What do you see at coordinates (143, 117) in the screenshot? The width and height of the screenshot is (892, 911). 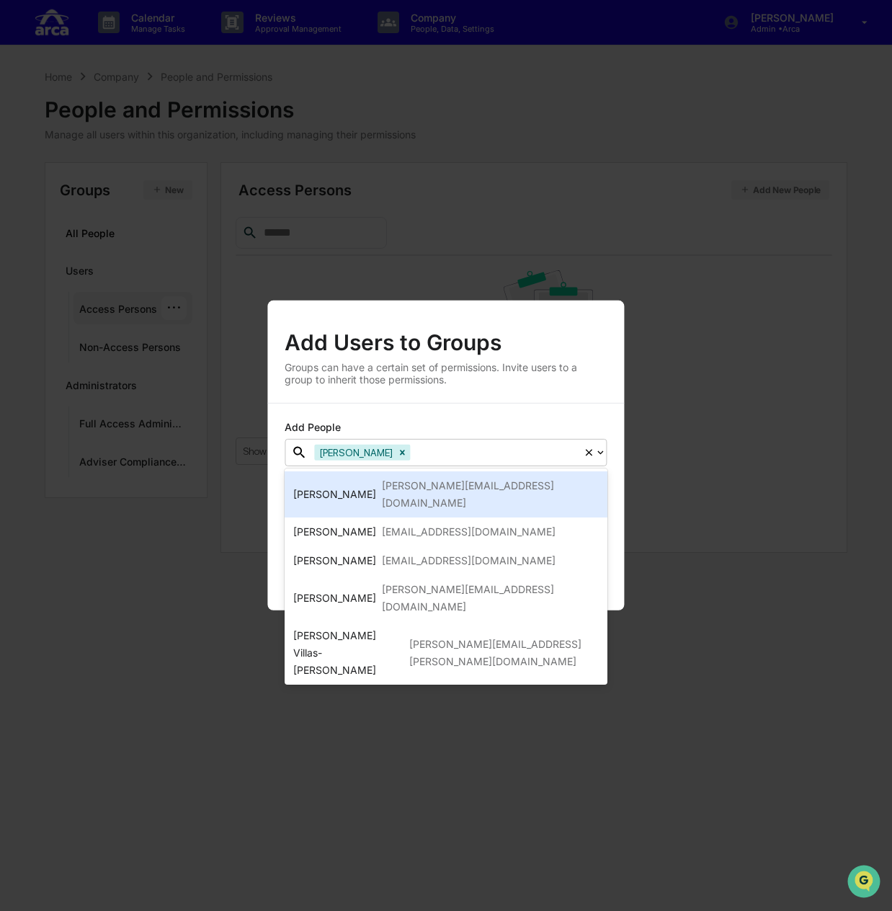 I see `div: Start new chat` at bounding box center [143, 117].